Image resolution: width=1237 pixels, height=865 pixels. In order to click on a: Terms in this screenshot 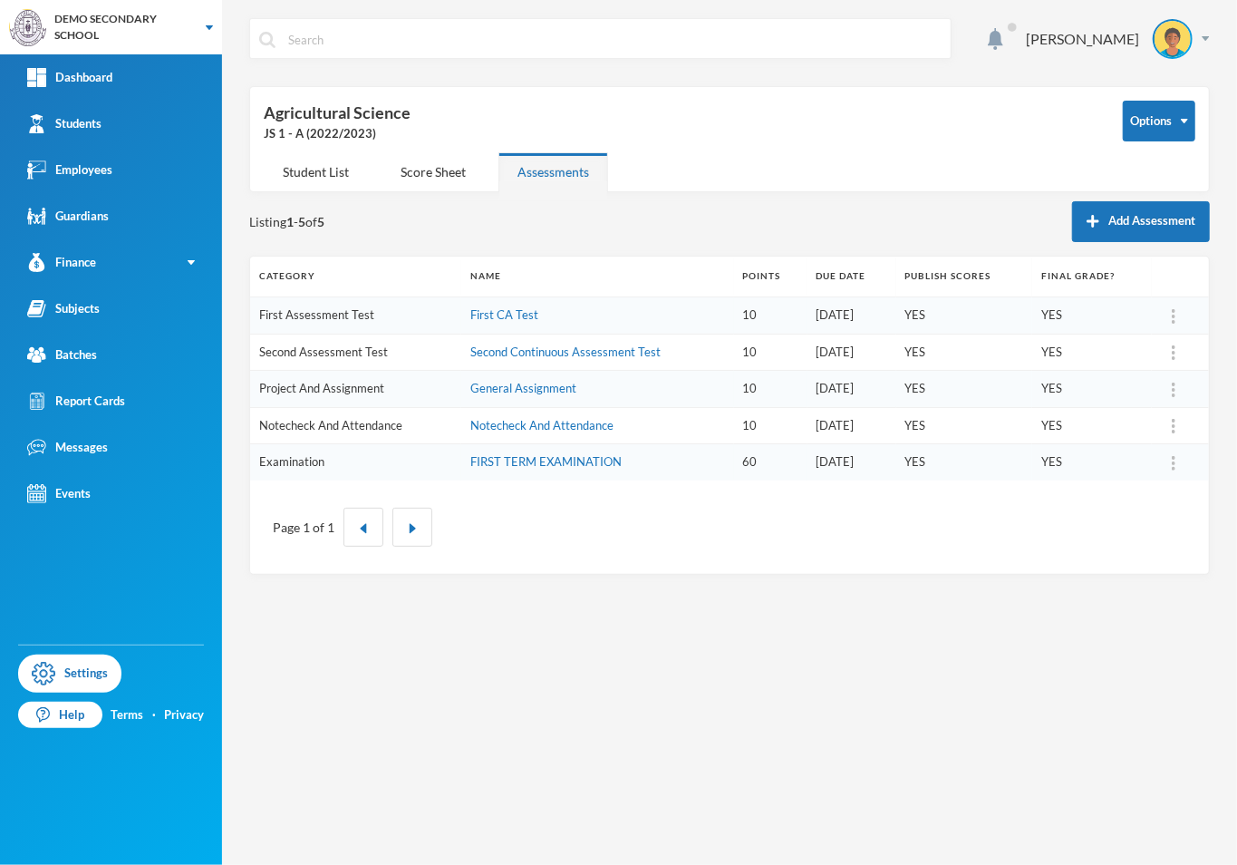, I will do `click(127, 715)`.